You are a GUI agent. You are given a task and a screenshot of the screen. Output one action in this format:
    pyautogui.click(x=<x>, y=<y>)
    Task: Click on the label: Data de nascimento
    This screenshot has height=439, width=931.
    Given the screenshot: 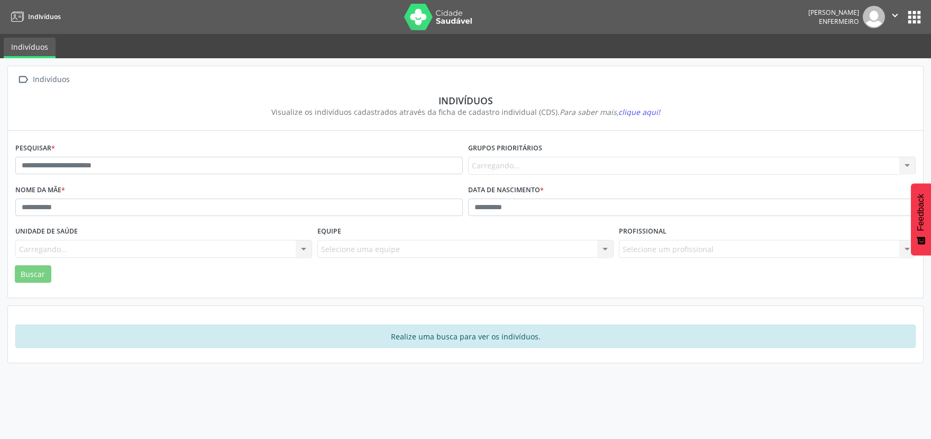 What is the action you would take?
    pyautogui.click(x=506, y=190)
    